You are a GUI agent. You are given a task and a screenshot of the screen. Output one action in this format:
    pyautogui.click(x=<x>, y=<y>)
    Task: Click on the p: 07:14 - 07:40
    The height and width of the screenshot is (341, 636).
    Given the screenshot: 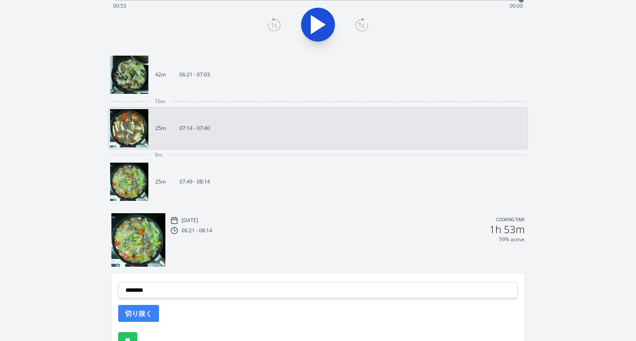 What is the action you would take?
    pyautogui.click(x=195, y=128)
    